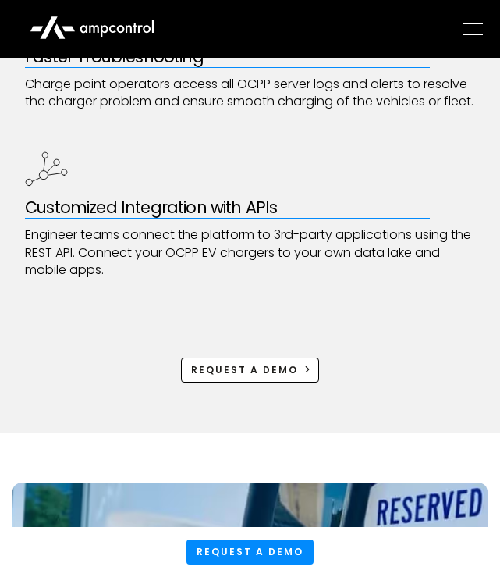 Image resolution: width=500 pixels, height=577 pixels. I want to click on h3: Faster Troubleshooting, so click(250, 57).